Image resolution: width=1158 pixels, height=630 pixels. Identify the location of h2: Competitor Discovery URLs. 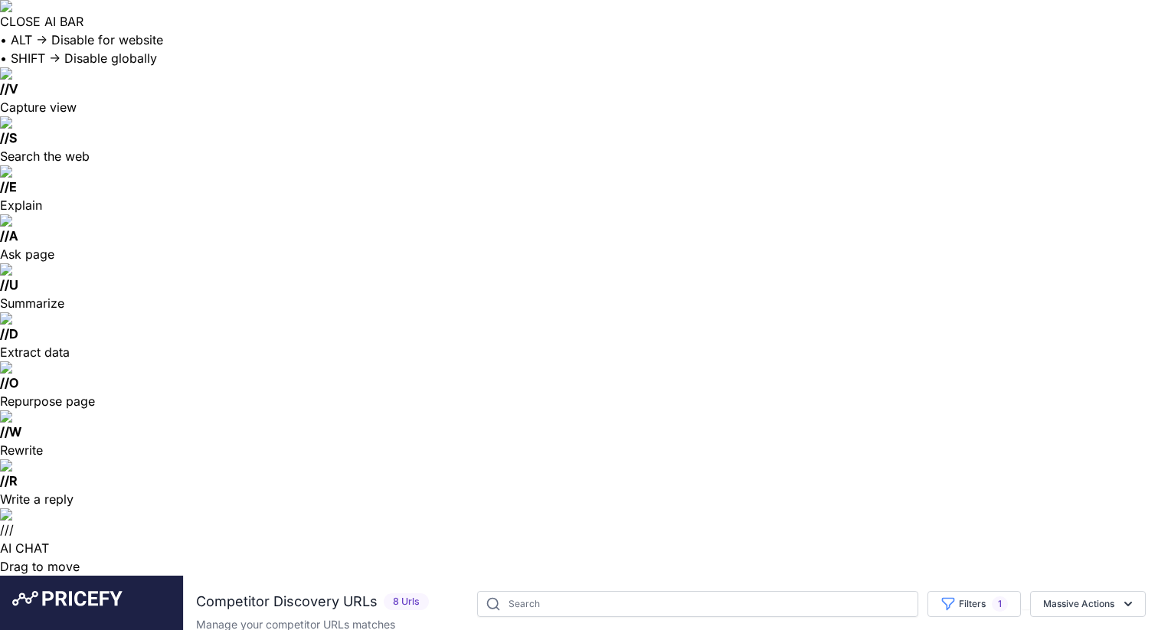
(286, 602).